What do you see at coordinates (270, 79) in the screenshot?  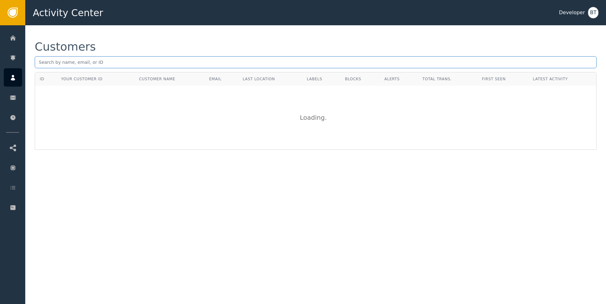 I see `div: Last Location` at bounding box center [270, 79].